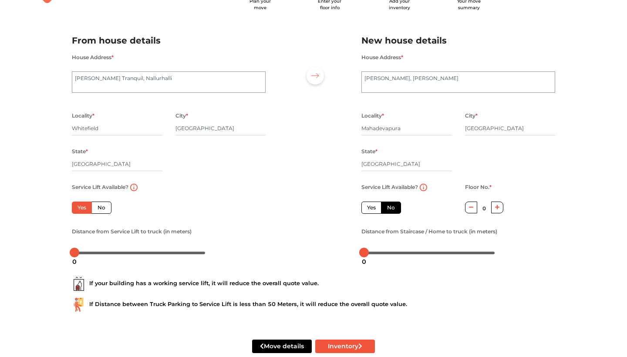 The height and width of the screenshot is (357, 627). I want to click on button: Move details, so click(282, 346).